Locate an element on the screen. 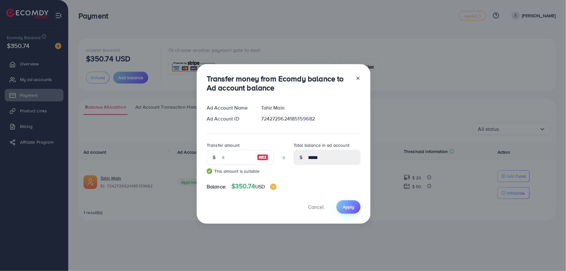 This screenshot has height=271, width=566. button: Apply is located at coordinates (348, 207).